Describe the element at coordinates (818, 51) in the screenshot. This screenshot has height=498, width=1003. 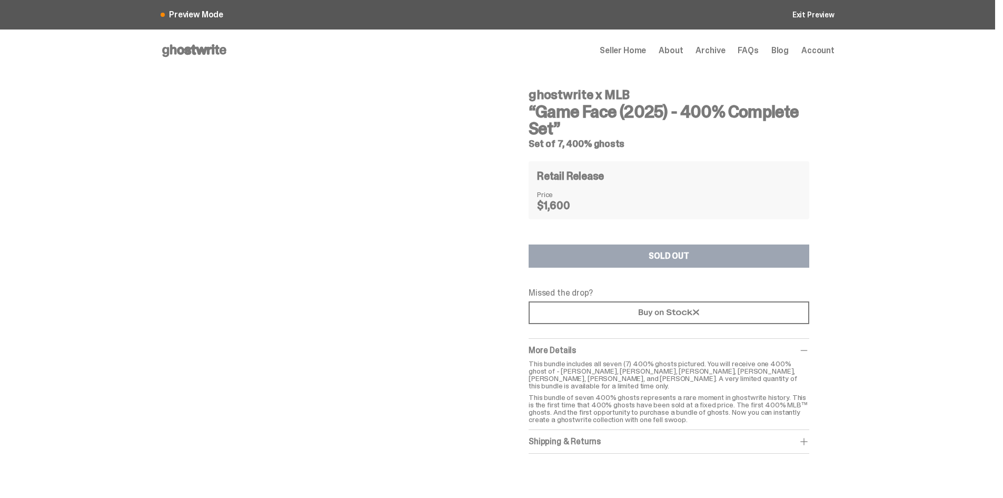
I see `a: Account` at that location.